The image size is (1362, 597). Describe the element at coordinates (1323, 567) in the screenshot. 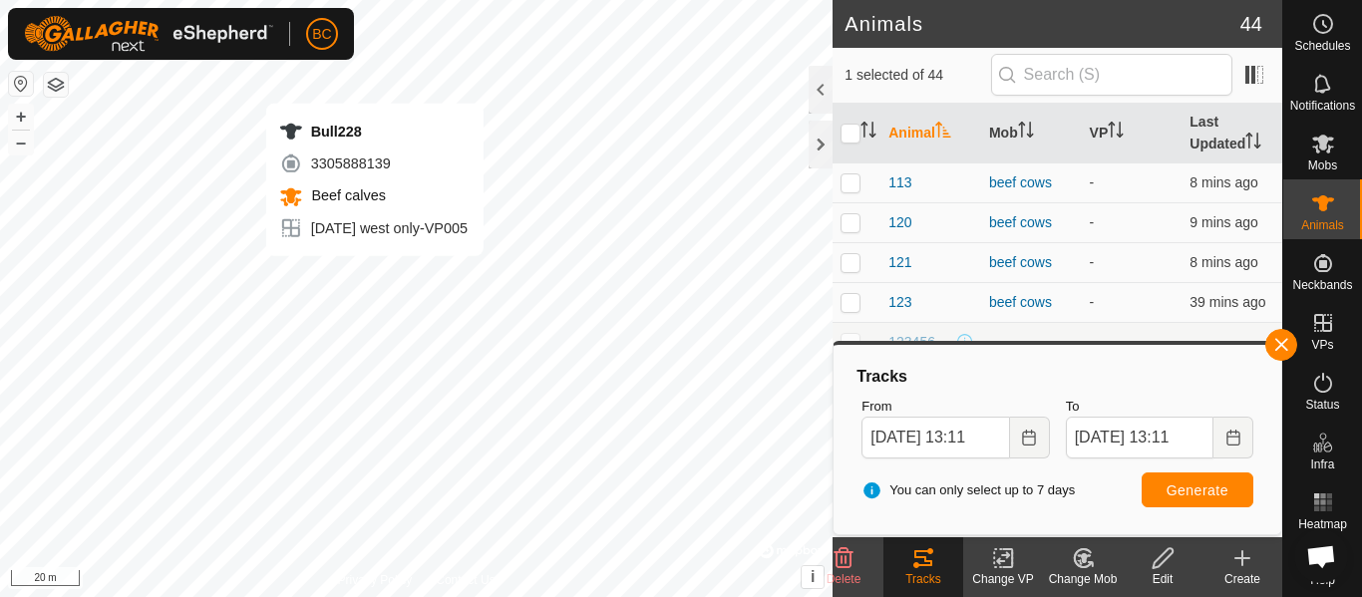

I see `a: Help` at that location.